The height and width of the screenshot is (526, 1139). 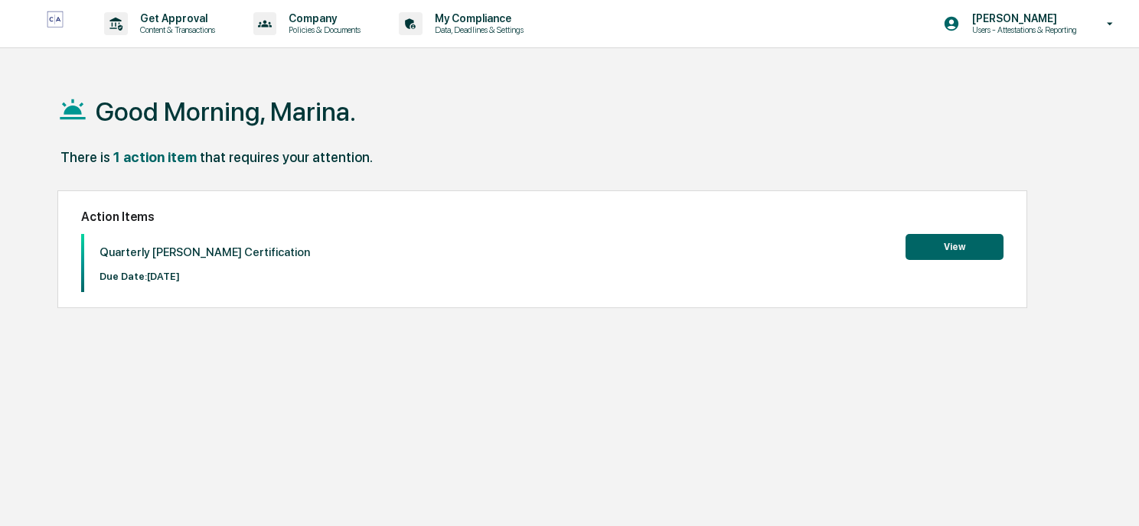 What do you see at coordinates (542, 217) in the screenshot?
I see `h2: Action Items` at bounding box center [542, 217].